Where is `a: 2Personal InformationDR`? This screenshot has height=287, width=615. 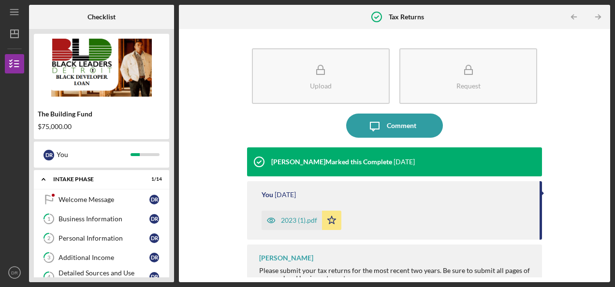
a: 2Personal InformationDR is located at coordinates (101, 238).